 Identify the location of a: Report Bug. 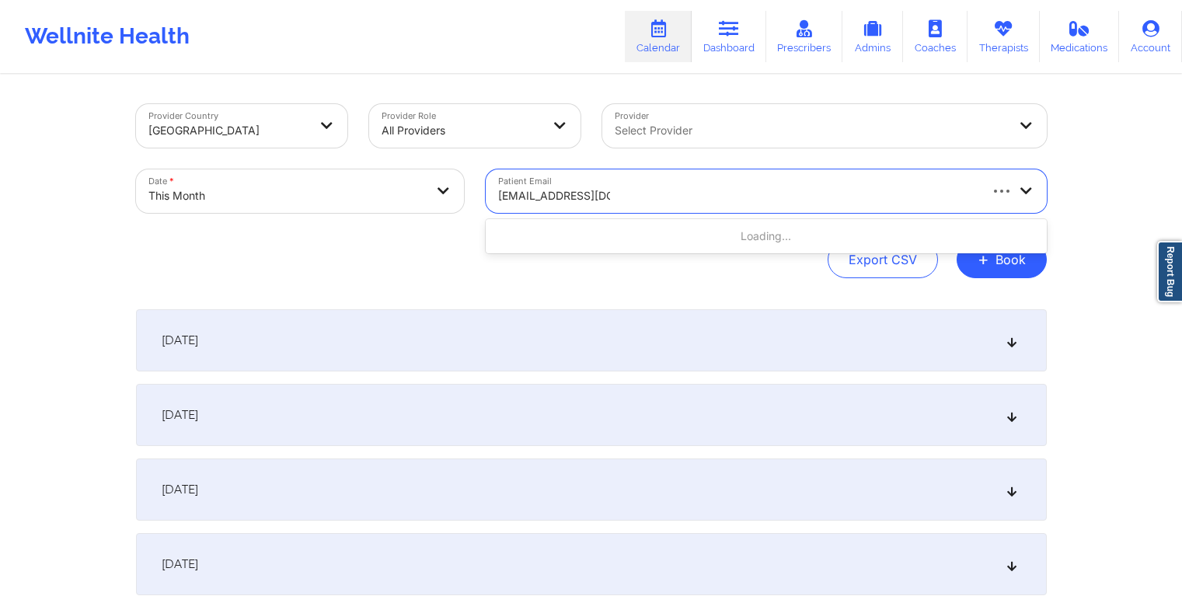
(1169, 271).